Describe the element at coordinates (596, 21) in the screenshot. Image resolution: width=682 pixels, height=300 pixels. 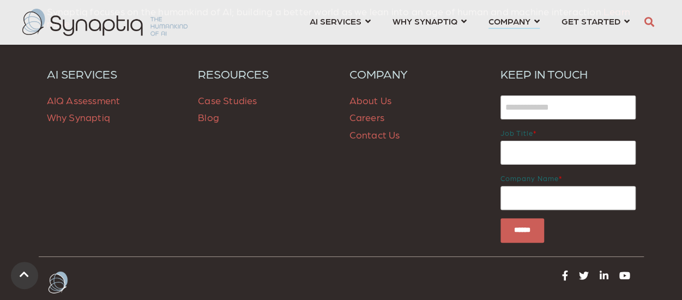
I see `a: GET STARTED` at that location.